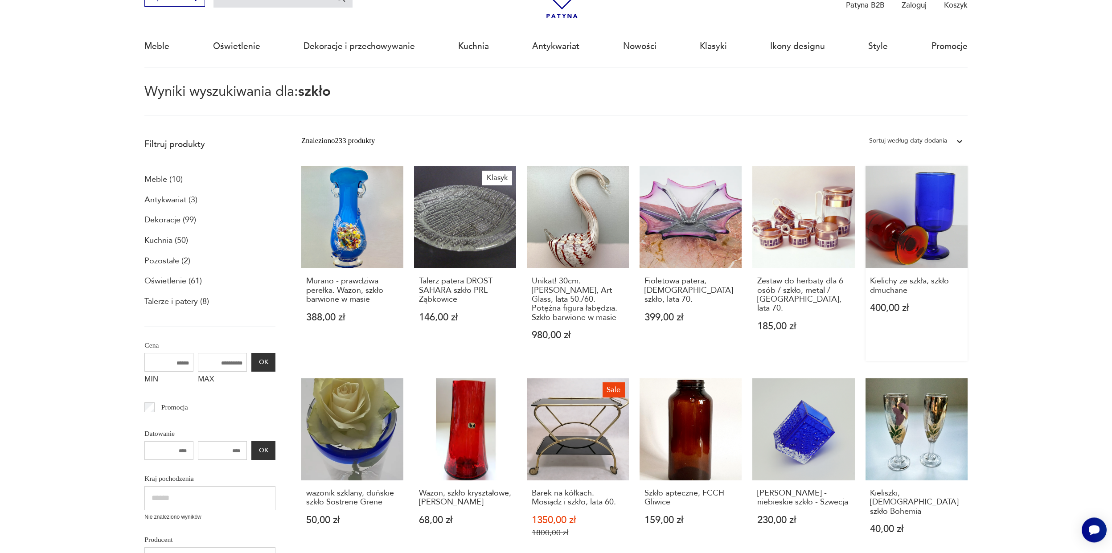 The image size is (1112, 553). Describe the element at coordinates (691, 520) in the screenshot. I see `p: 159,00 zł` at that location.